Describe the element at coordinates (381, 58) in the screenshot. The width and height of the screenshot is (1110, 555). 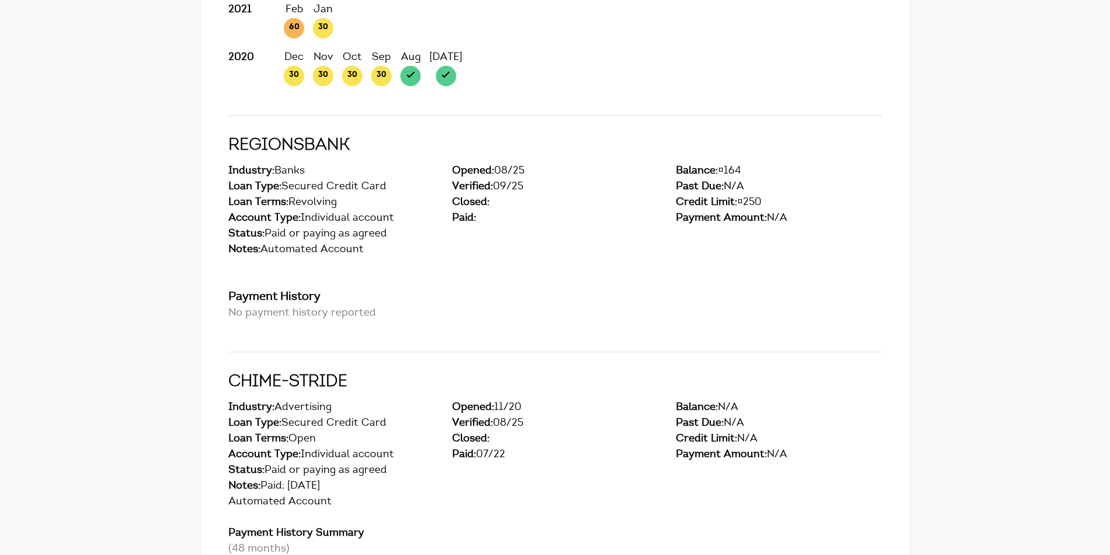
I see `div: Sep` at that location.